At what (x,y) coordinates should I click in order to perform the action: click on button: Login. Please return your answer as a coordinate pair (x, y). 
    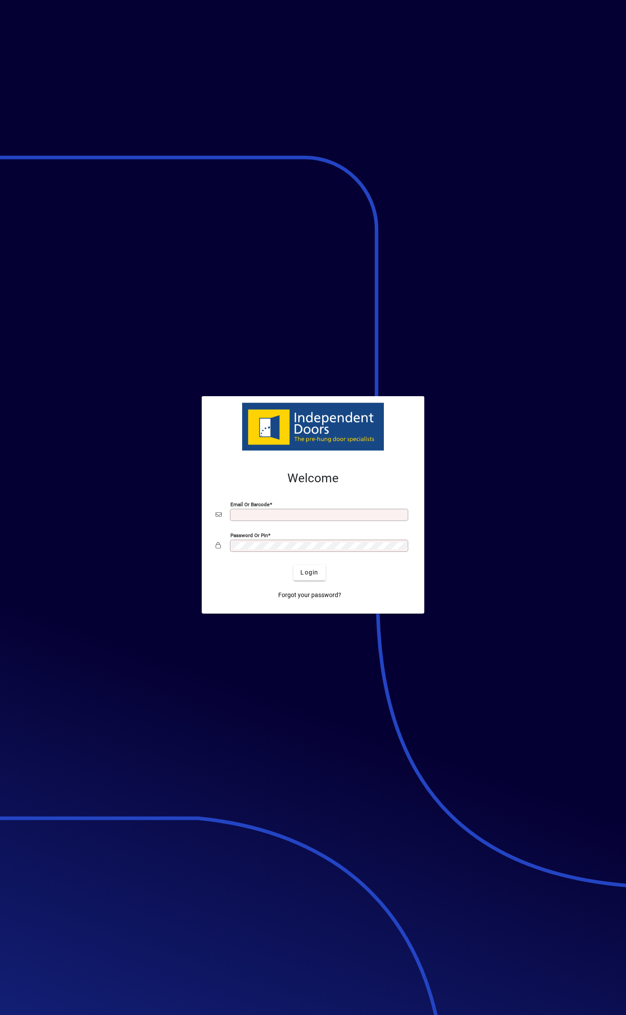
    Looking at the image, I should click on (309, 573).